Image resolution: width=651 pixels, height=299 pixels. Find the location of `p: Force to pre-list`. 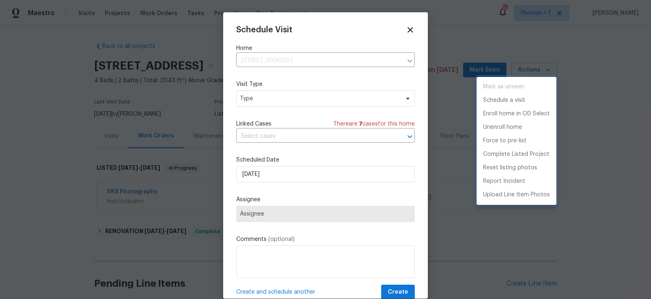

p: Force to pre-list is located at coordinates (505, 141).